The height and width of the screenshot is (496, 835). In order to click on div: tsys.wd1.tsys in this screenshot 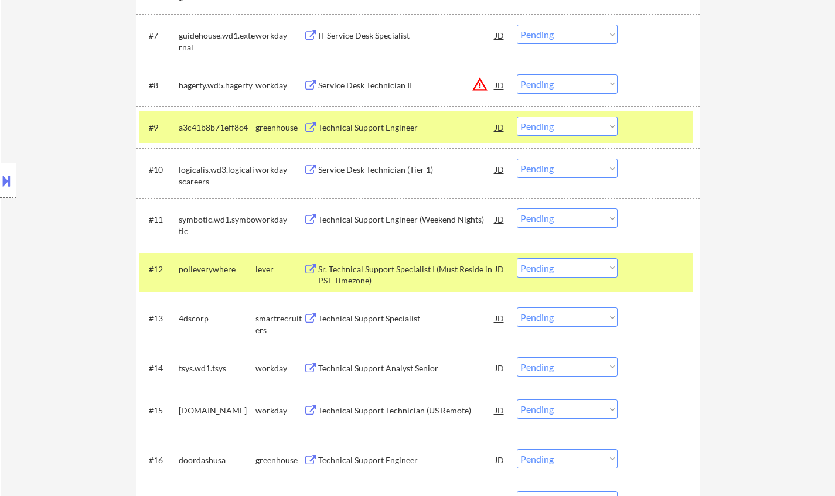, I will do `click(217, 368)`.